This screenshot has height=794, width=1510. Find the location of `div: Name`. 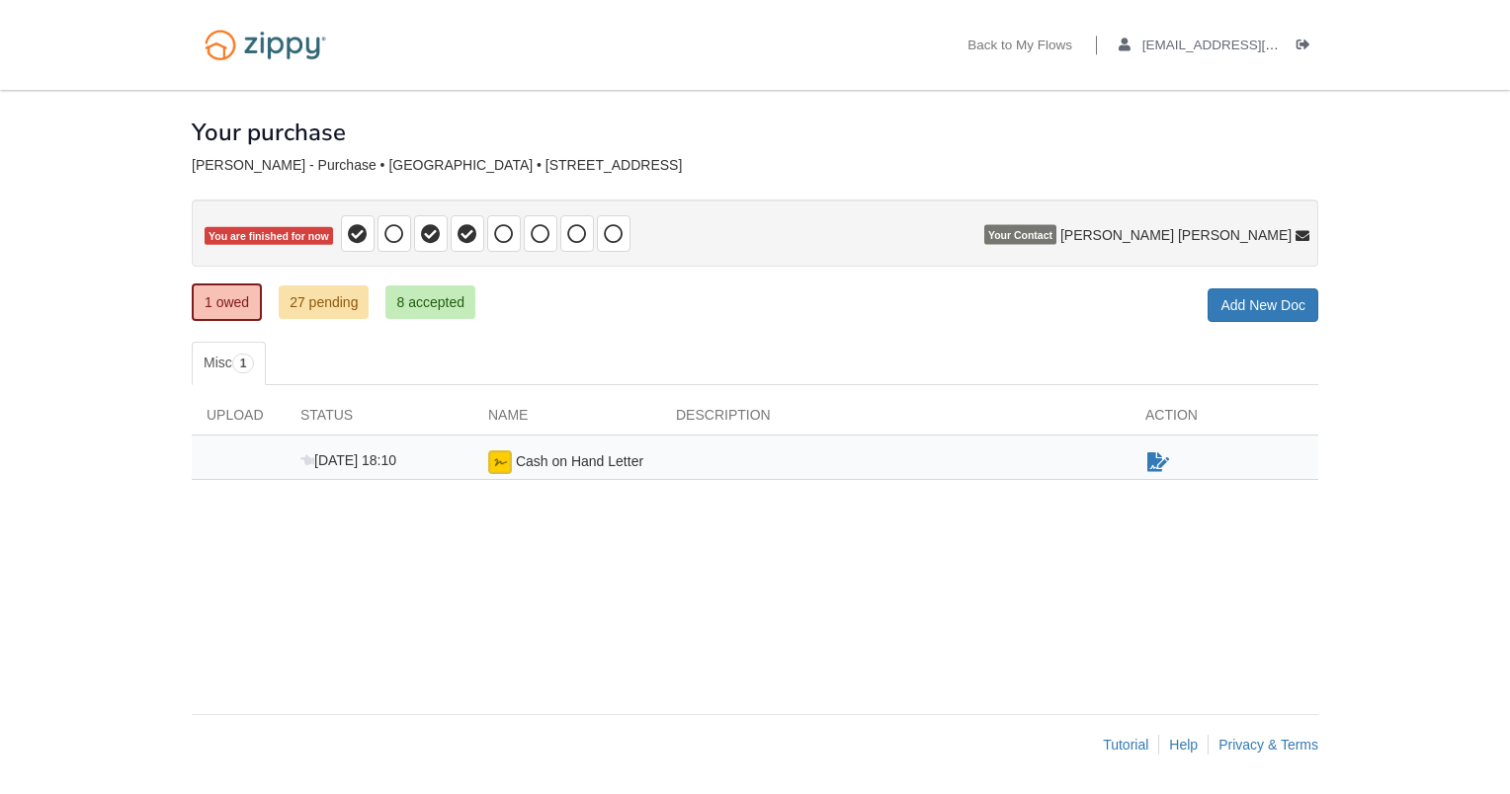

div: Name is located at coordinates (567, 420).